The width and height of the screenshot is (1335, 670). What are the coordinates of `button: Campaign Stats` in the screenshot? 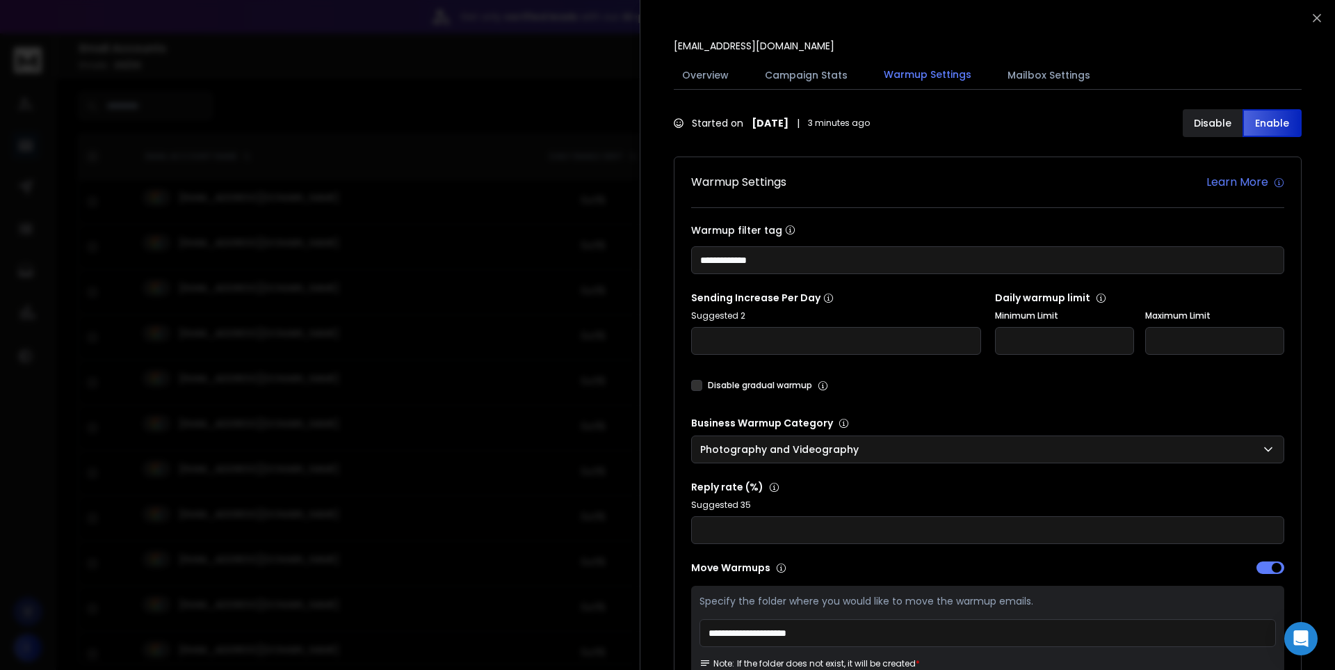 It's located at (806, 75).